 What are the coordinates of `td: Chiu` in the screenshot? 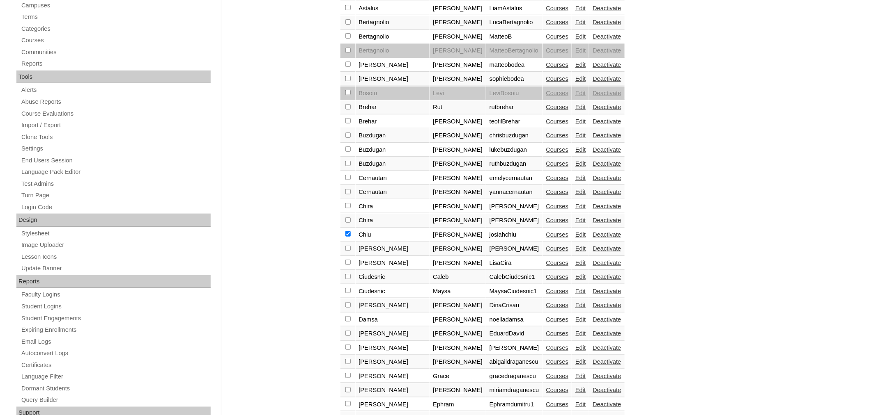 It's located at (392, 235).